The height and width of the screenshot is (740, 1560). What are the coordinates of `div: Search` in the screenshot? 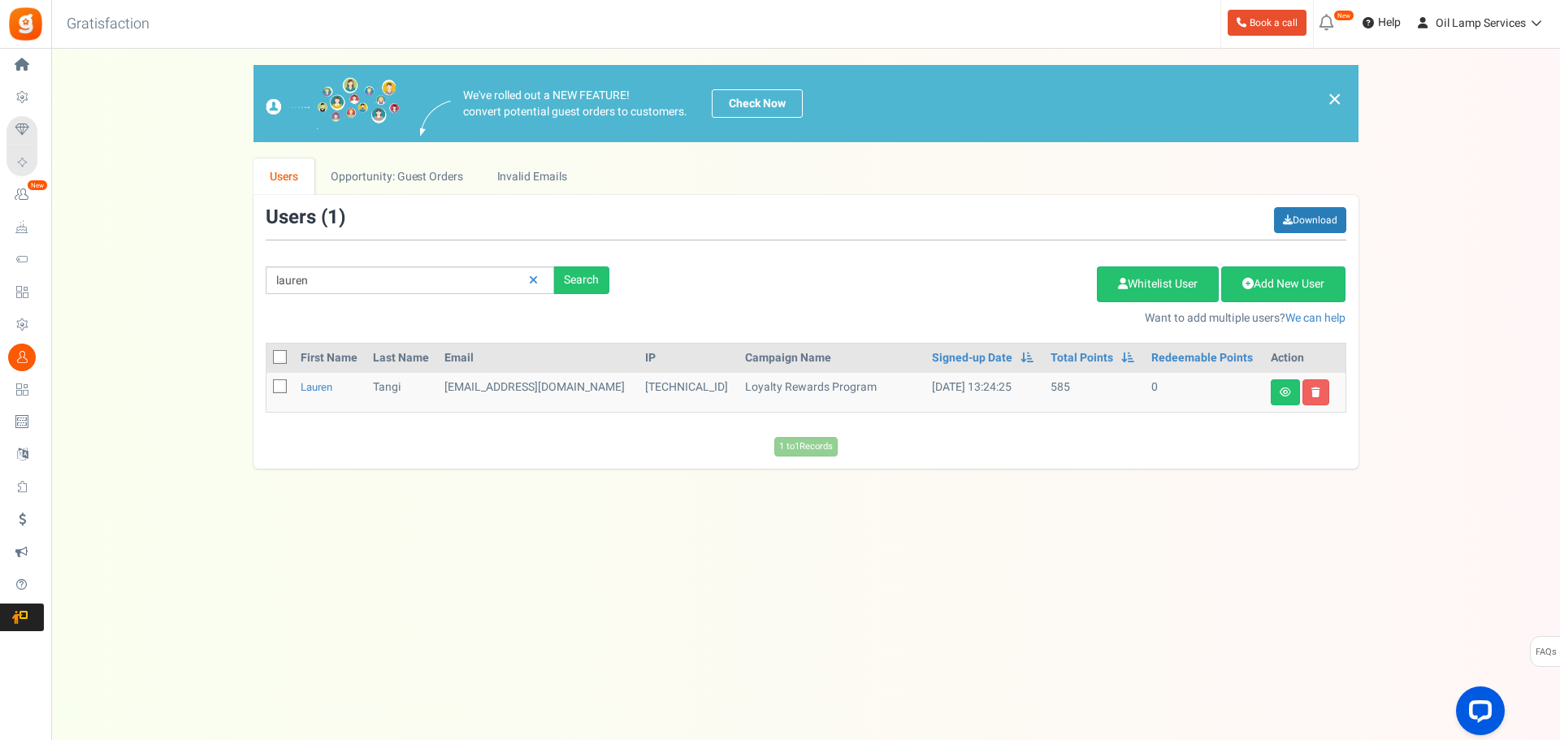 It's located at (582, 280).